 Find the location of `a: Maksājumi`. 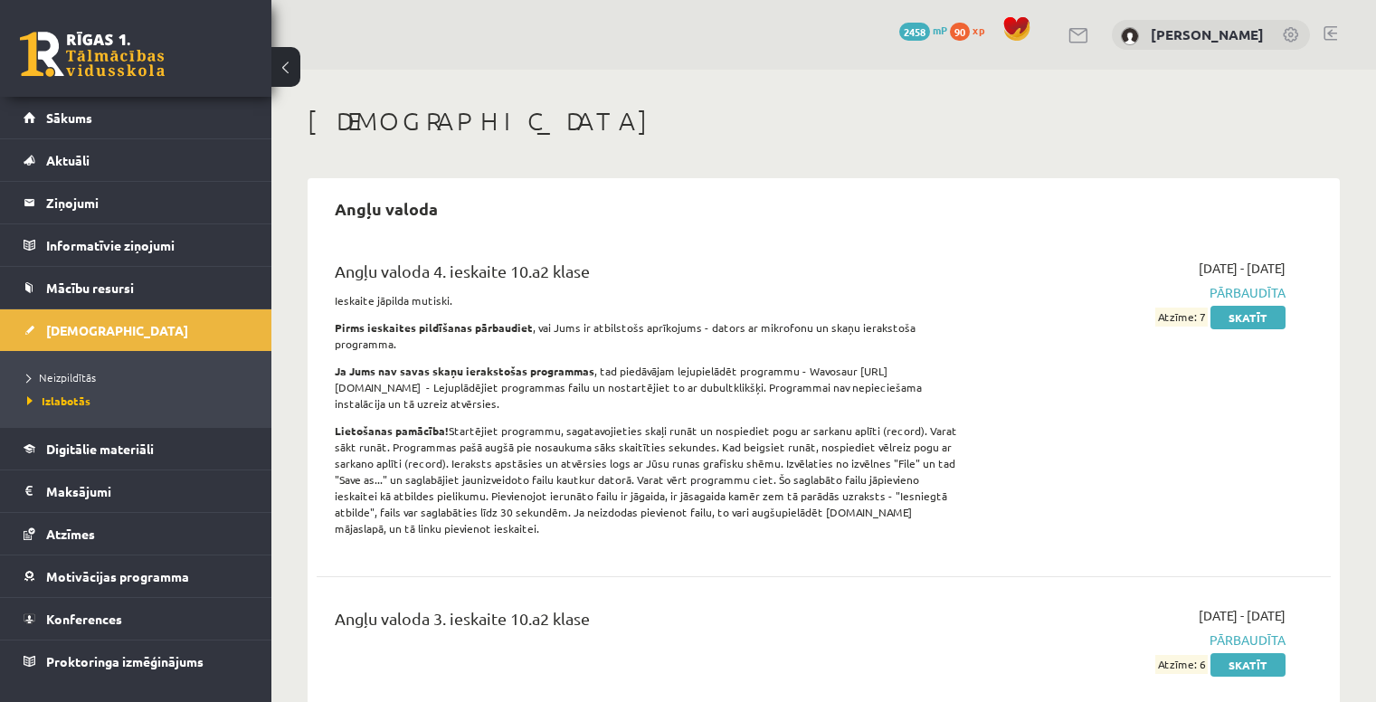

a: Maksājumi is located at coordinates (136, 491).